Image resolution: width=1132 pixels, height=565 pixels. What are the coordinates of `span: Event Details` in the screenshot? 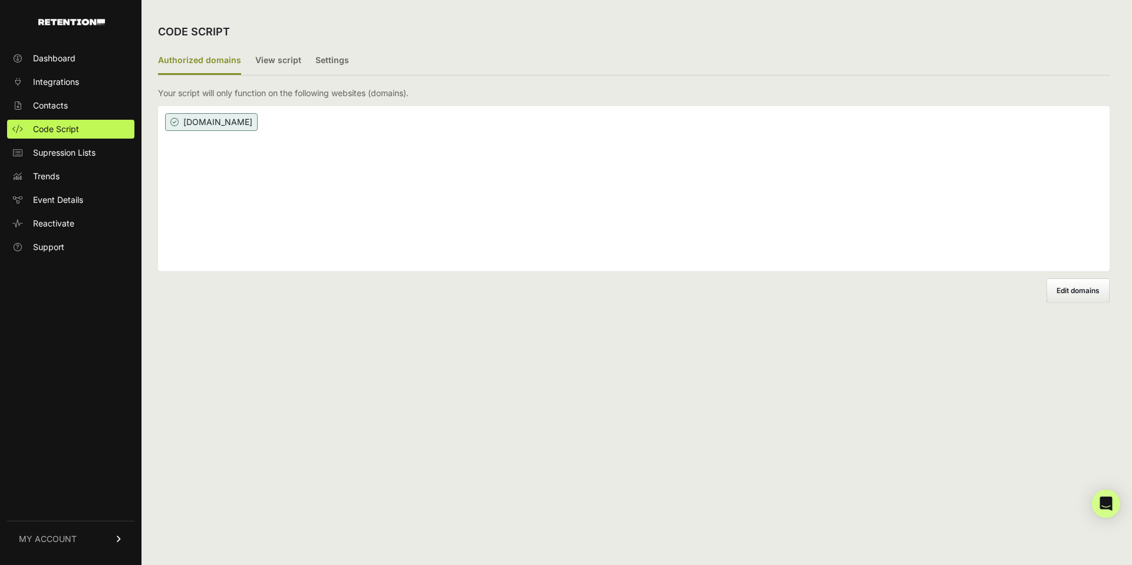 It's located at (58, 200).